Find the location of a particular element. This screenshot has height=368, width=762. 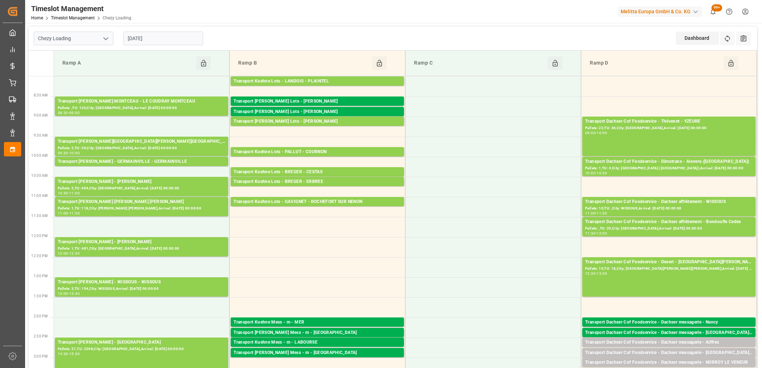

span: 1:30 PM is located at coordinates (41, 296).